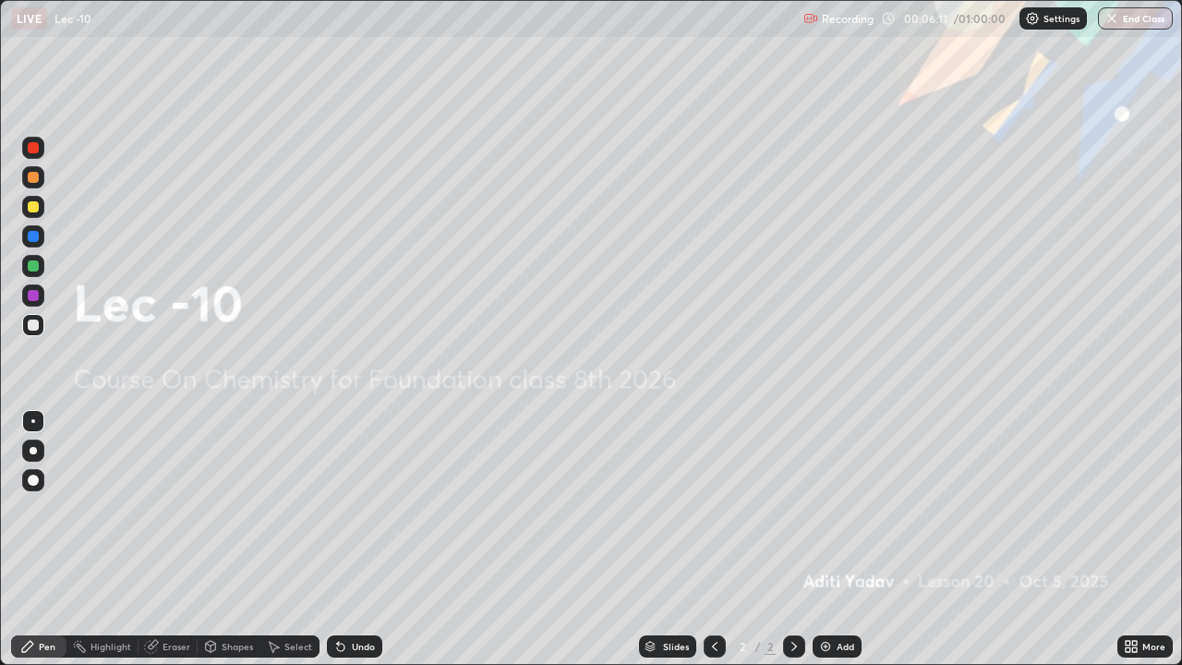  I want to click on div: Add, so click(845, 646).